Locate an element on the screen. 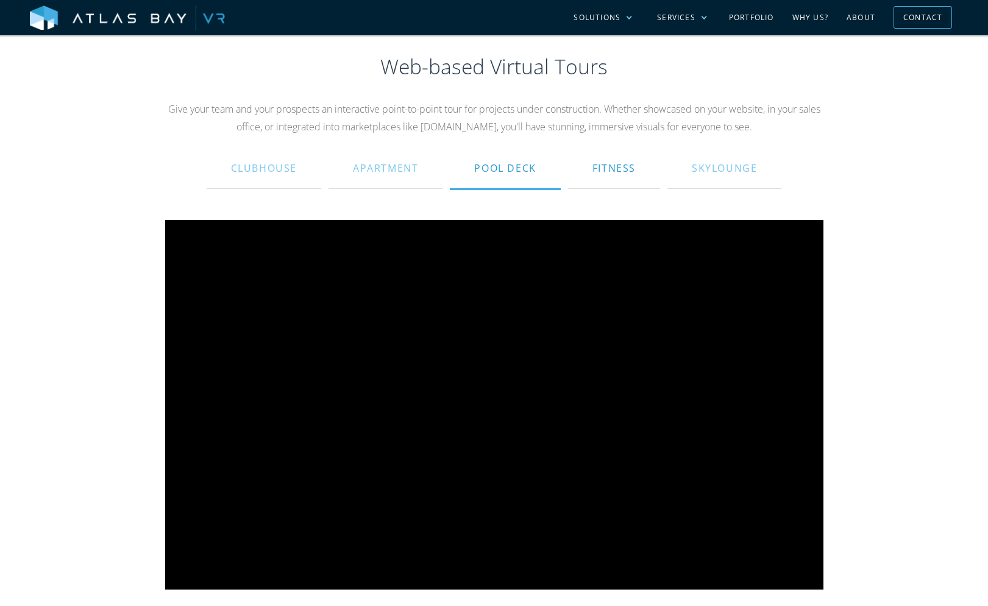 The image size is (988, 606). div: Contact is located at coordinates (923, 17).